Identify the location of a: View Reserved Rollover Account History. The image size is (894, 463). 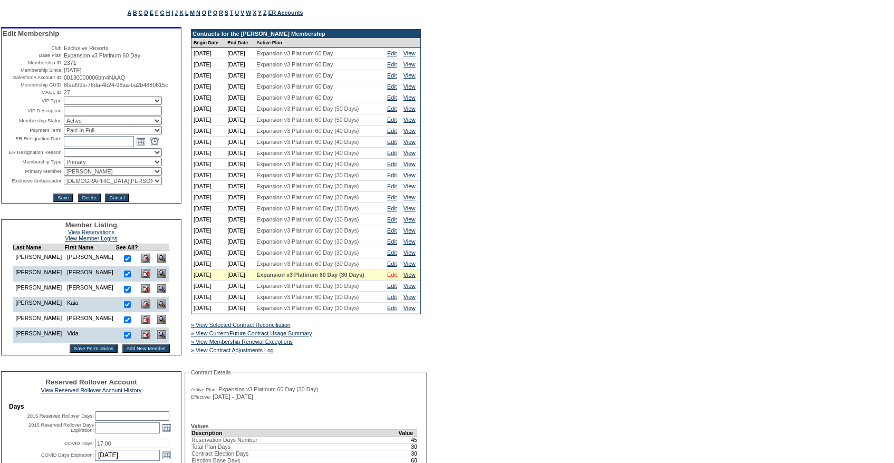
(91, 390).